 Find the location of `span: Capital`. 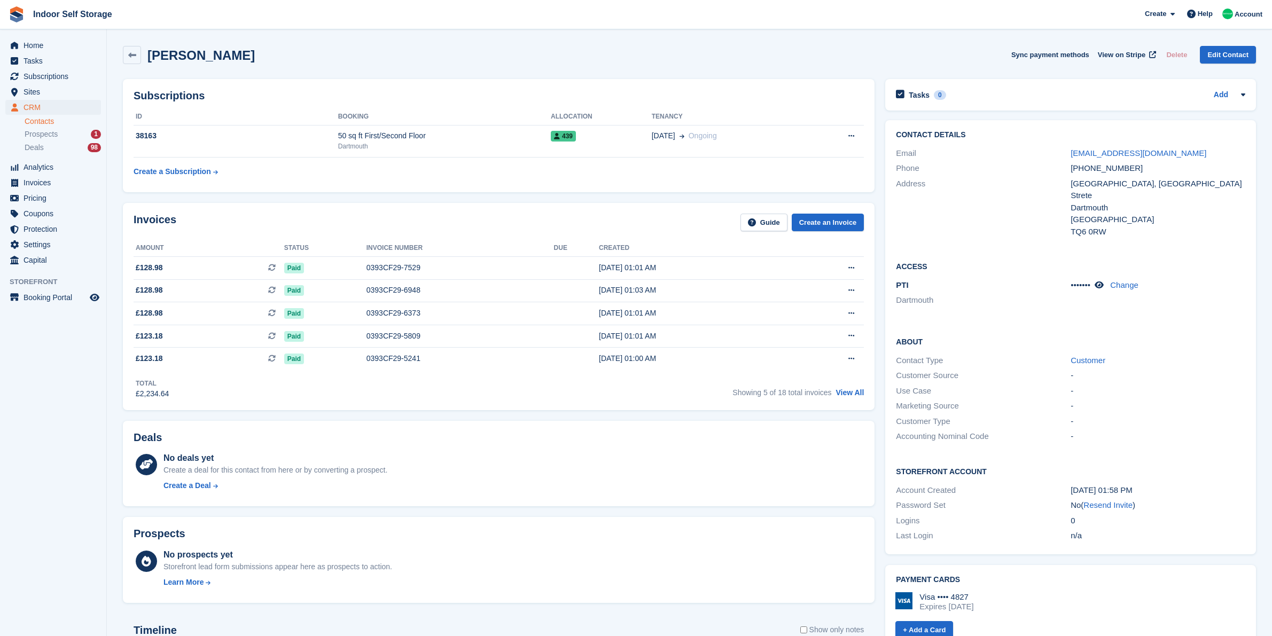

span: Capital is located at coordinates (56, 260).